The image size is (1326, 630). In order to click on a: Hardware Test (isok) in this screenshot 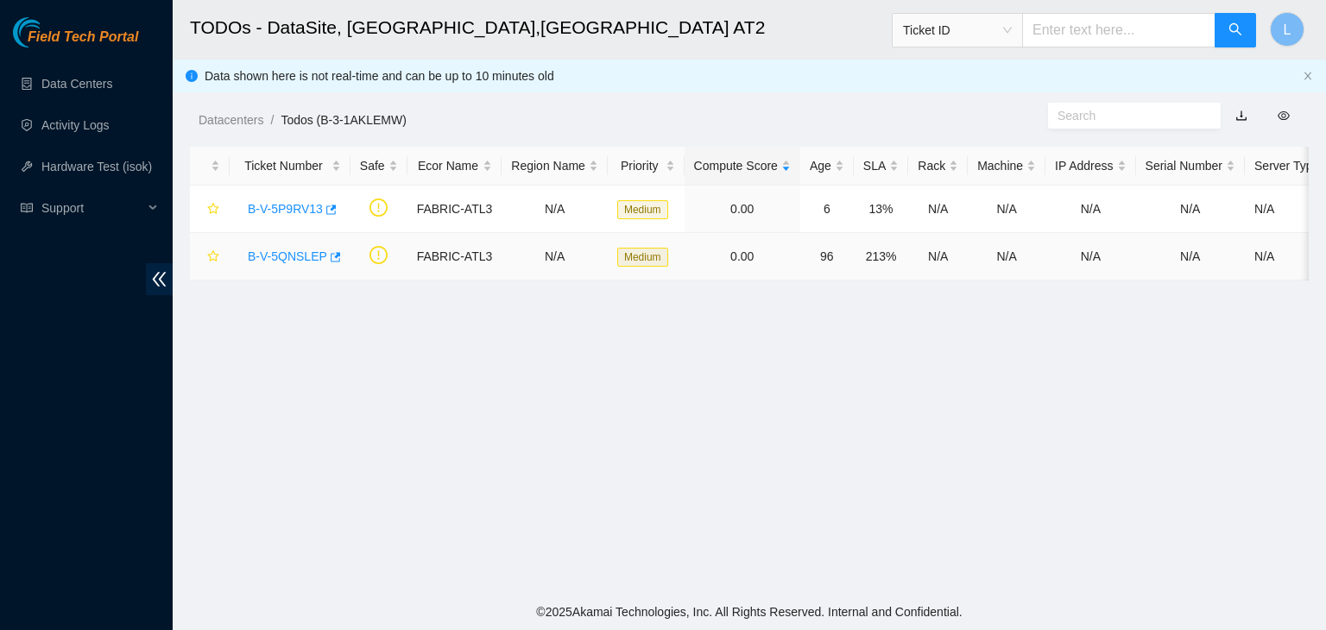, I will do `click(97, 167)`.